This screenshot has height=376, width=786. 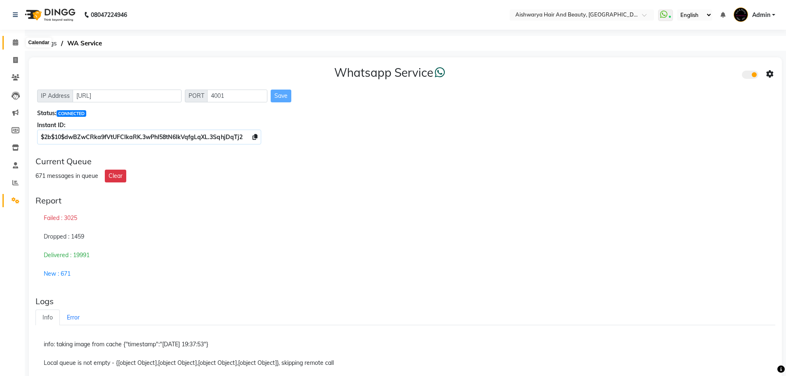 I want to click on div: New : 671, so click(x=405, y=274).